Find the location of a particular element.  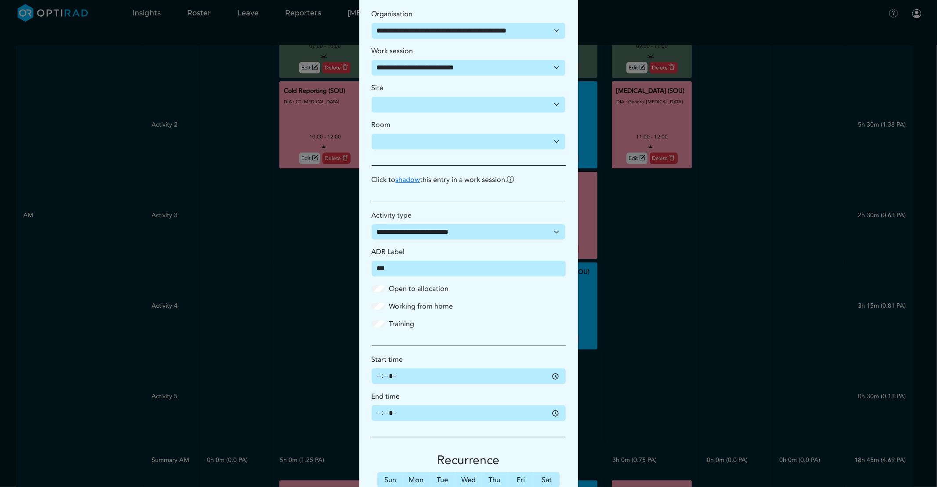

label: Site is located at coordinates (378, 88).